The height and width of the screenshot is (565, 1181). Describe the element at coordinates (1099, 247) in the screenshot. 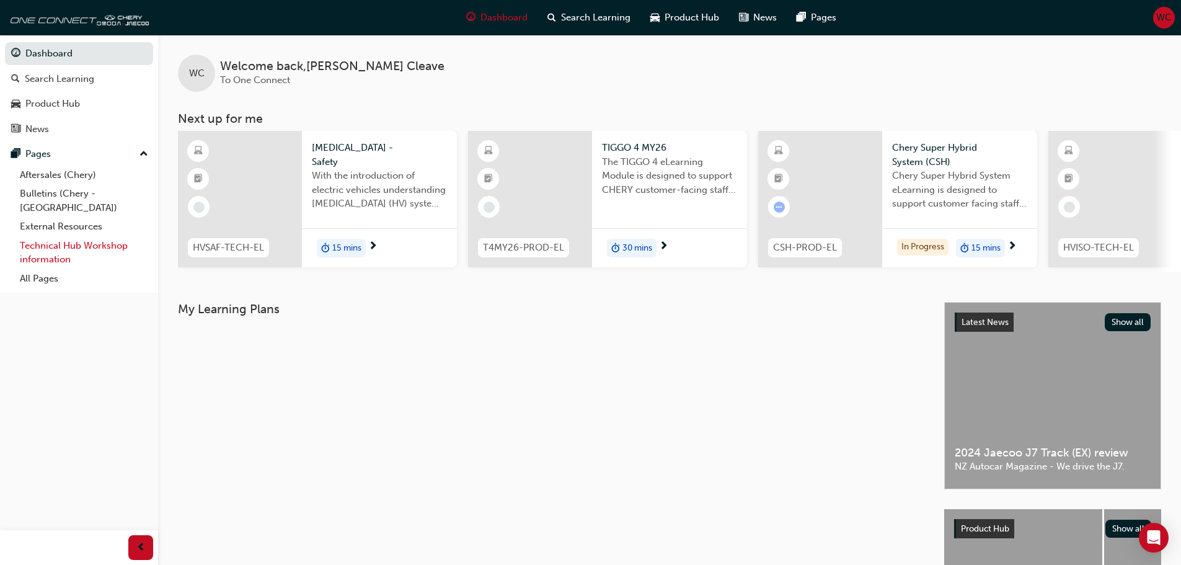

I see `span: HVISO-TECH-EL` at that location.